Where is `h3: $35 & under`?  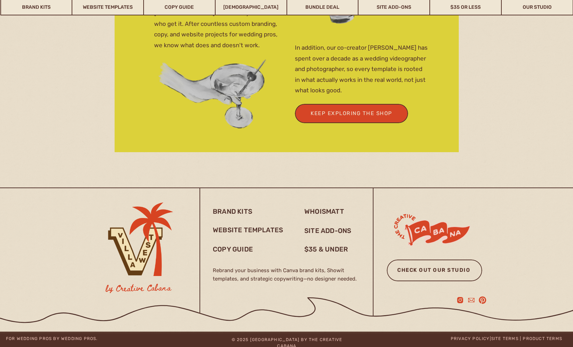 h3: $35 & under is located at coordinates (329, 249).